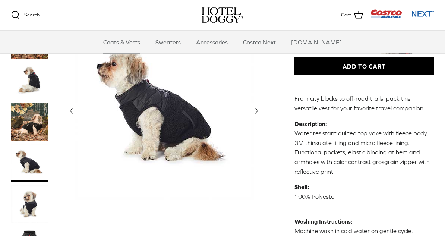 This screenshot has width=445, height=236. Describe the element at coordinates (212, 42) in the screenshot. I see `a: Accessories` at that location.